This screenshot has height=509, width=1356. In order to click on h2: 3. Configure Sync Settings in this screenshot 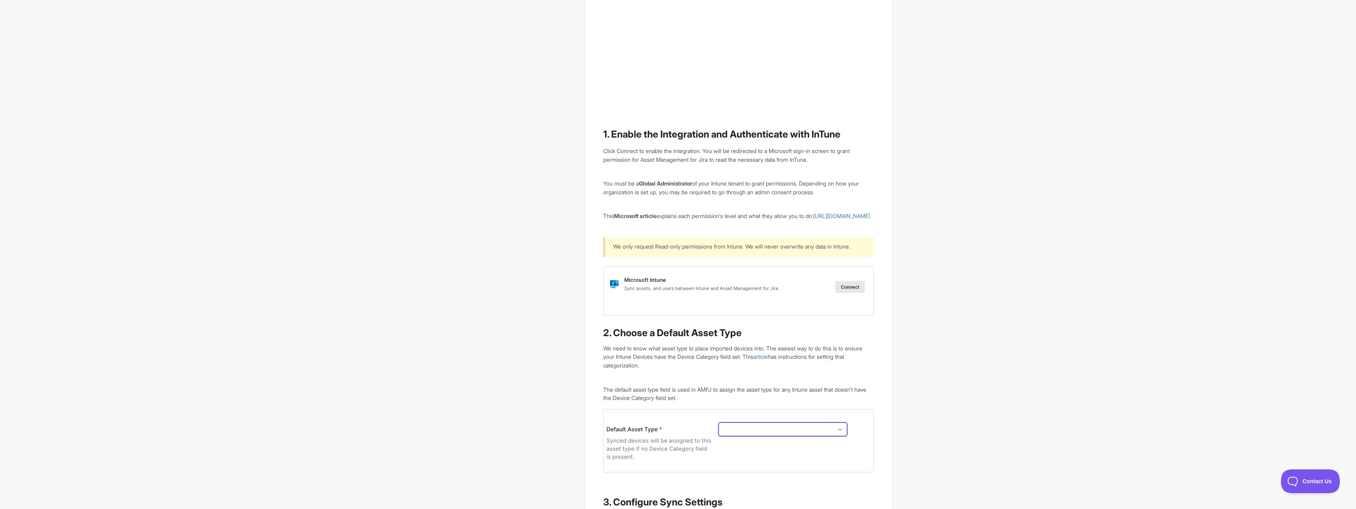, I will do `click(738, 503)`.